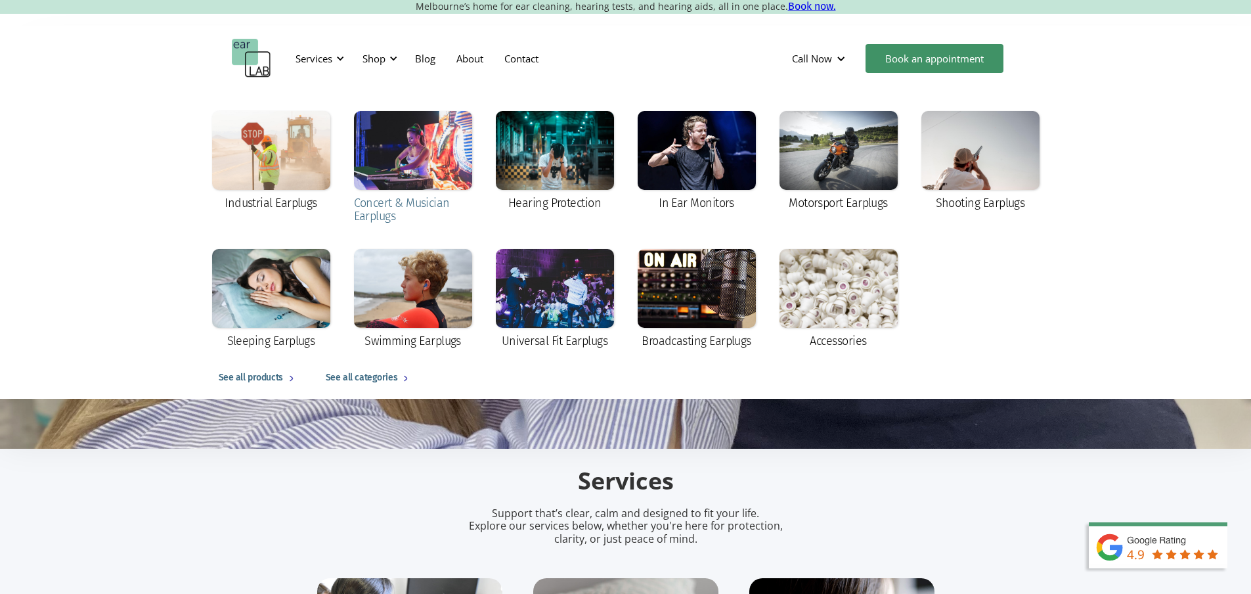 This screenshot has width=1251, height=594. Describe the element at coordinates (271, 203) in the screenshot. I see `div: Industrial Earplugs` at that location.